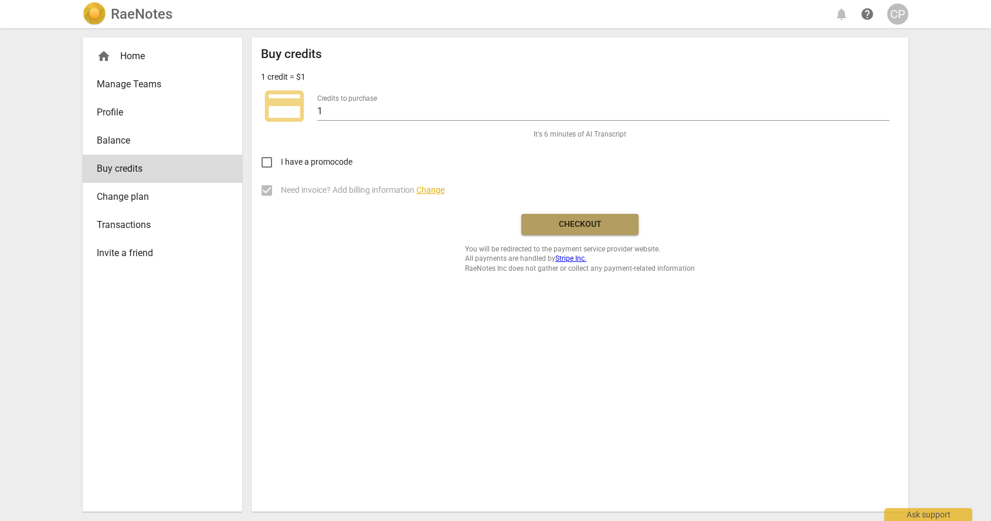  Describe the element at coordinates (162, 141) in the screenshot. I see `a: Balance` at that location.